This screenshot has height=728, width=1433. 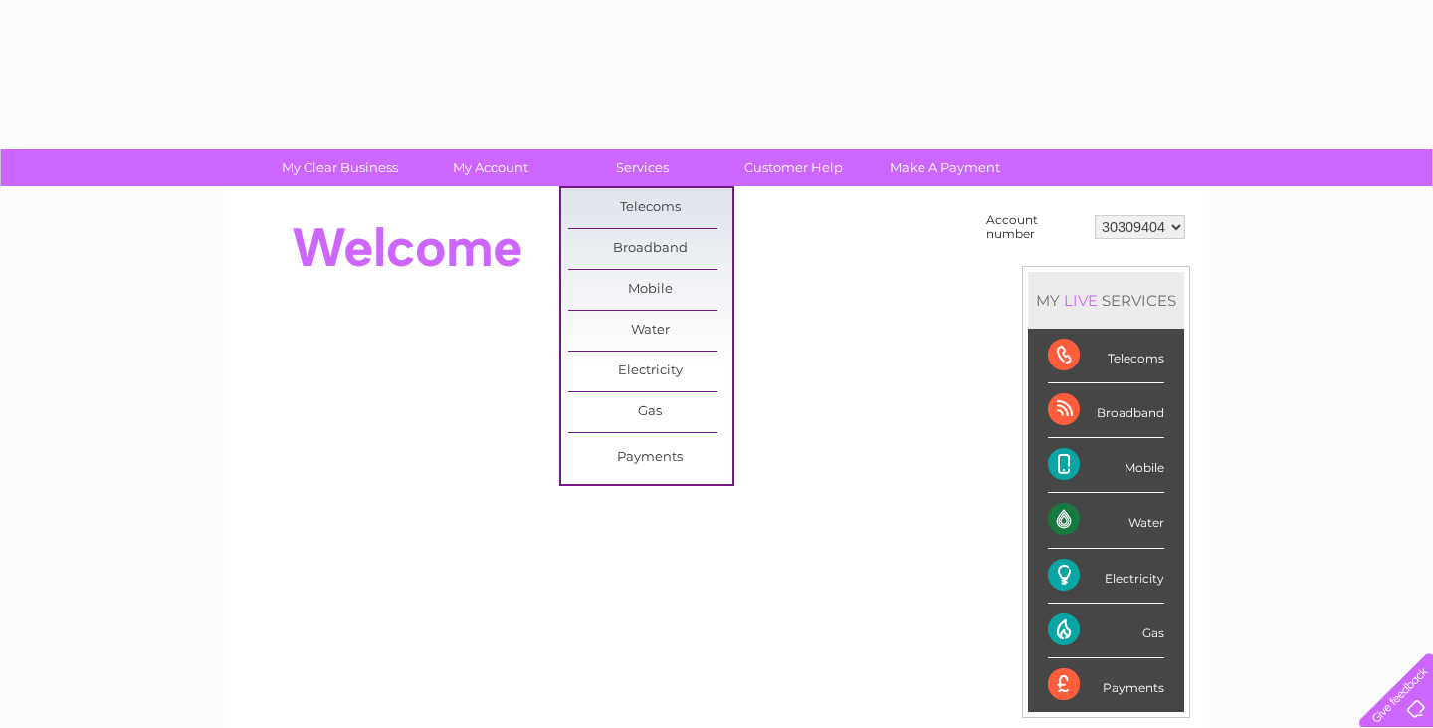 What do you see at coordinates (650, 330) in the screenshot?
I see `a: Water` at bounding box center [650, 330].